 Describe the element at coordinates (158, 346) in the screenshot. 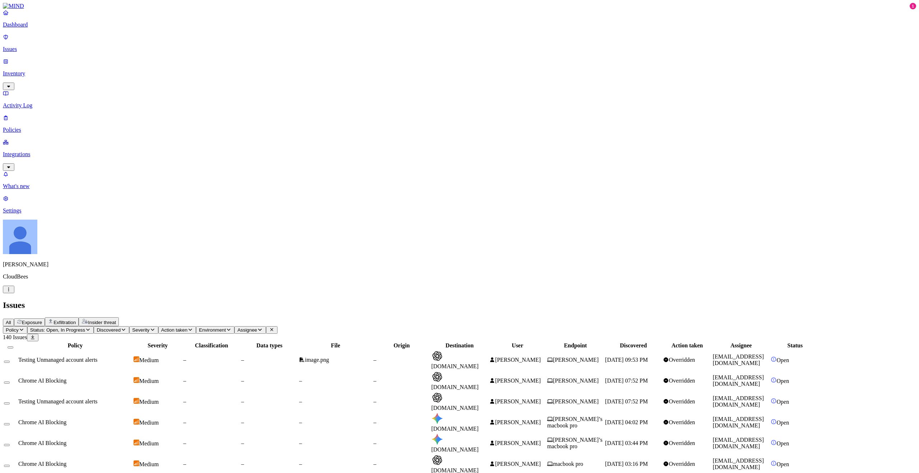

I see `div: Severity` at that location.